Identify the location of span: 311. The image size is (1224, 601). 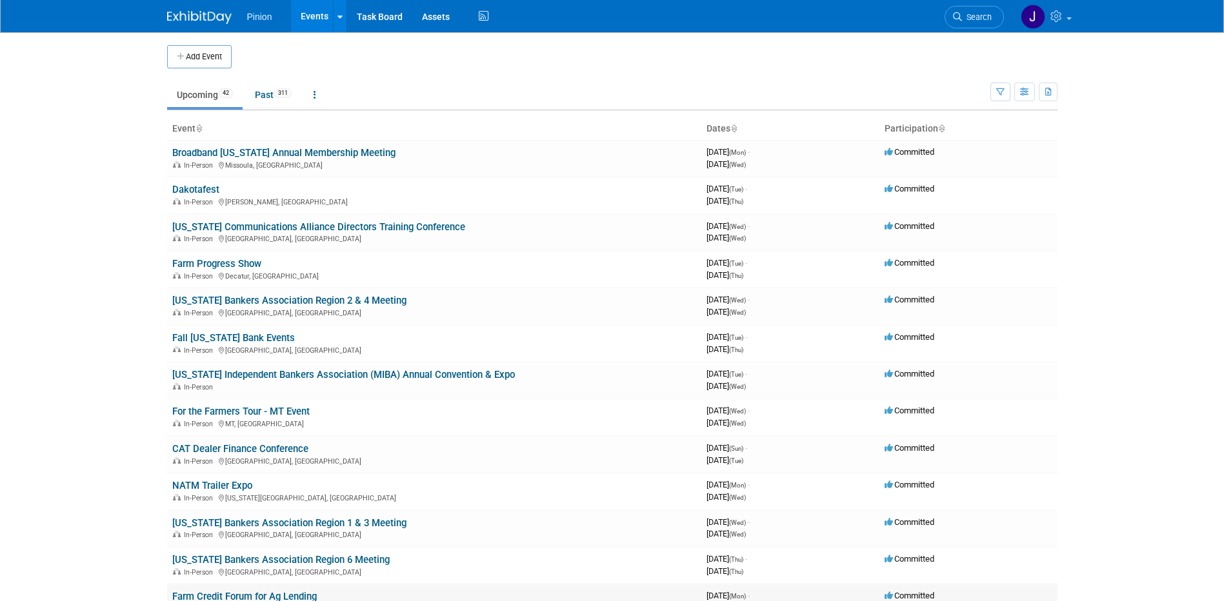
(283, 93).